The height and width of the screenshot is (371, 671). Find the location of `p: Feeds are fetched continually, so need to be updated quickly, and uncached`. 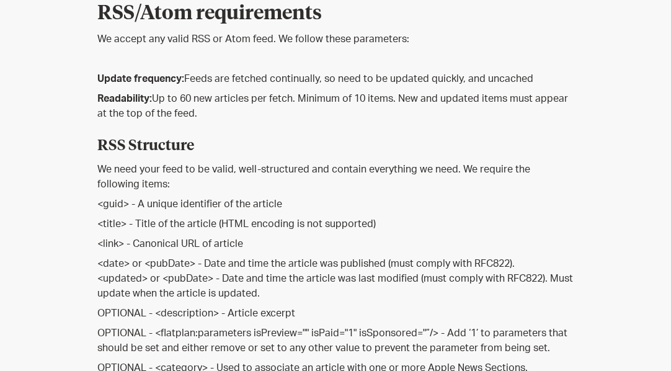

p: Feeds are fetched continually, so need to be updated quickly, and uncached is located at coordinates (335, 79).